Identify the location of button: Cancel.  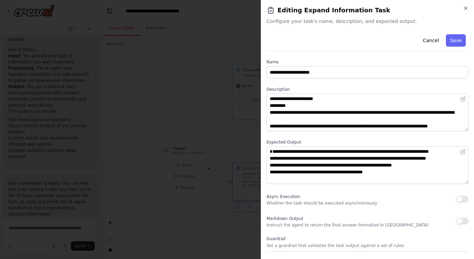
(430, 40).